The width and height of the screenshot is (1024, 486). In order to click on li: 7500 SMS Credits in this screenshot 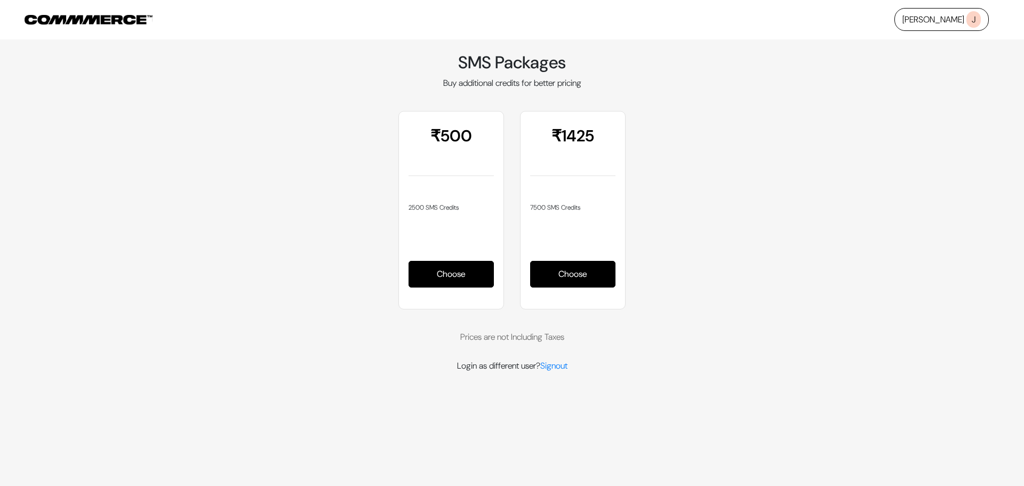, I will do `click(573, 207)`.